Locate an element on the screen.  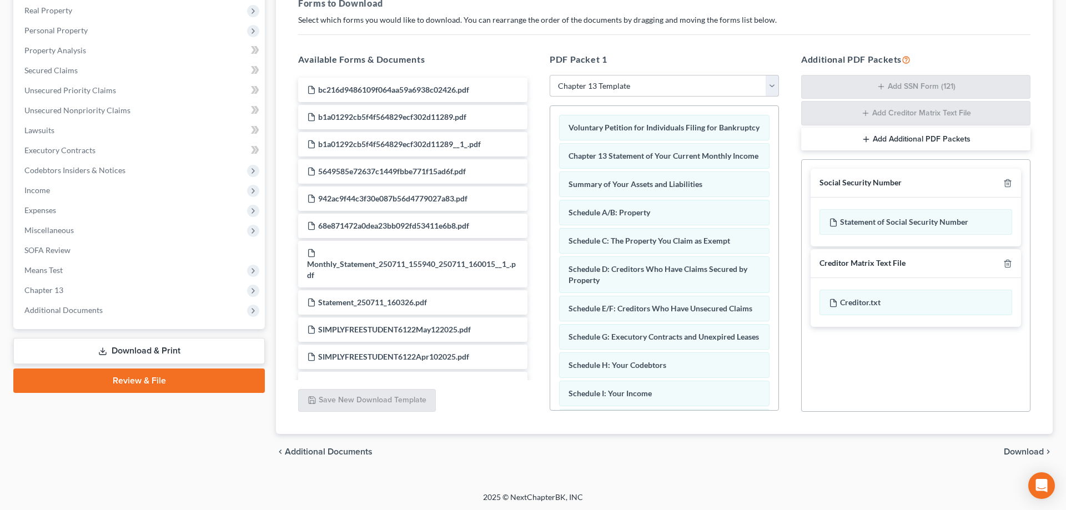
span: Summary of Your Assets and Liabilities is located at coordinates (635, 184).